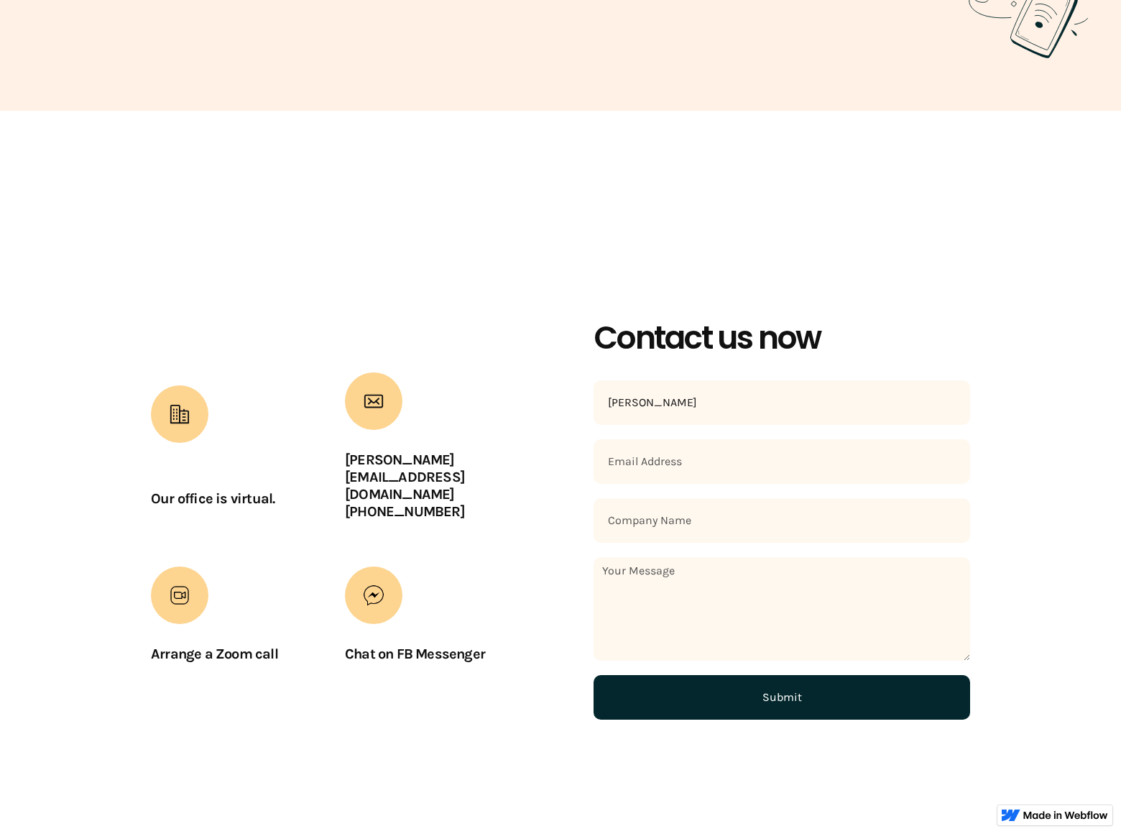  Describe the element at coordinates (782, 403) in the screenshot. I see `input: Name` at that location.